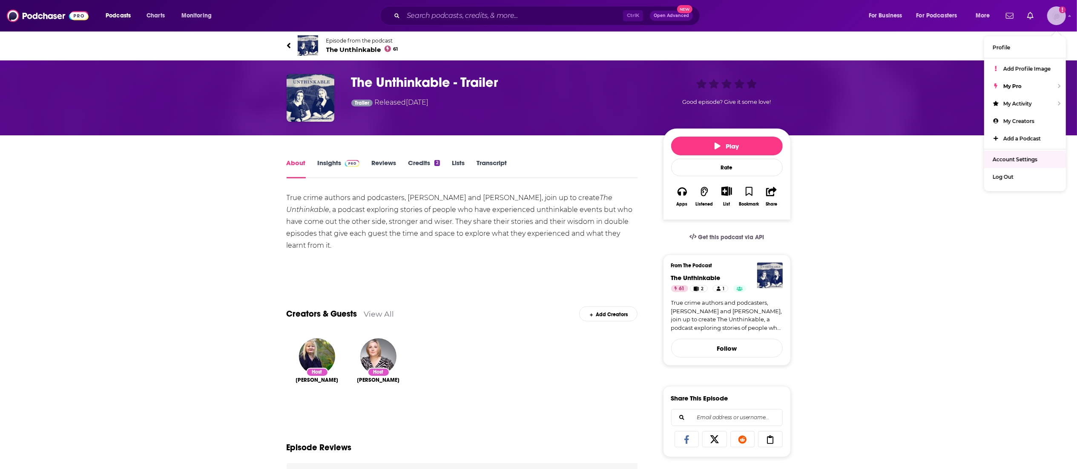 The height and width of the screenshot is (469, 1077). I want to click on span: Log Out, so click(1003, 177).